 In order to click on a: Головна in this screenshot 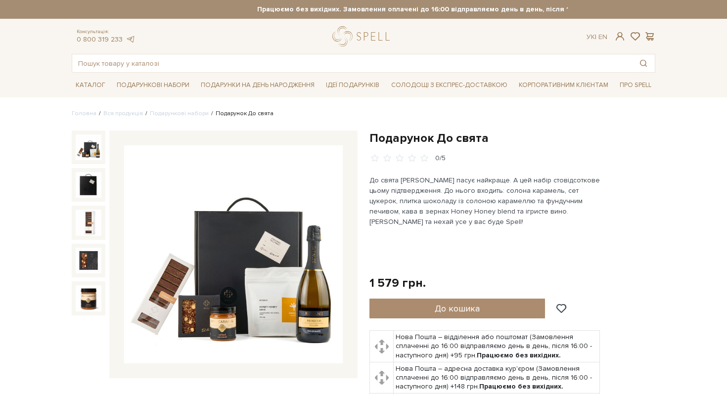, I will do `click(84, 113)`.